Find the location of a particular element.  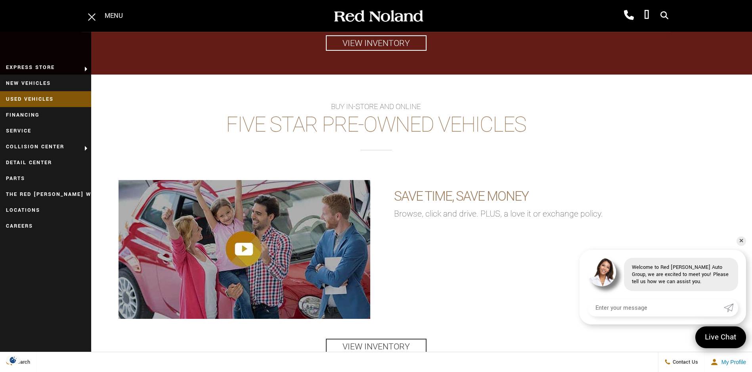

button: Open user profile menu is located at coordinates (728, 362).